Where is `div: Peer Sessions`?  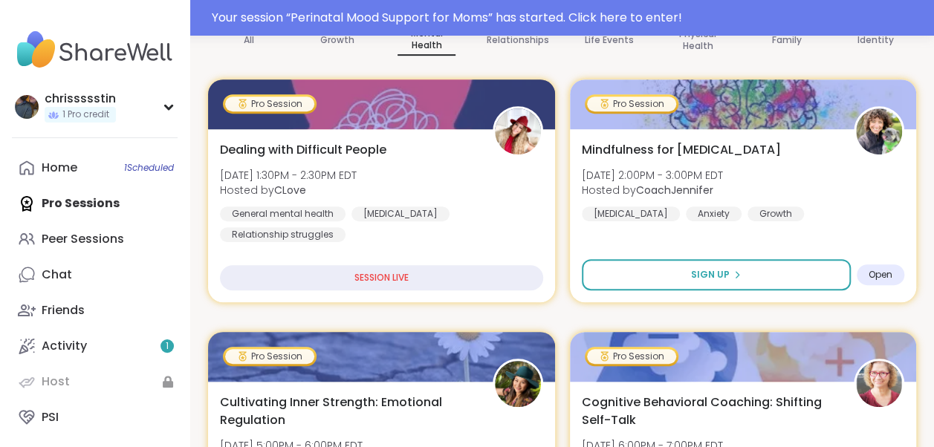 div: Peer Sessions is located at coordinates (82, 239).